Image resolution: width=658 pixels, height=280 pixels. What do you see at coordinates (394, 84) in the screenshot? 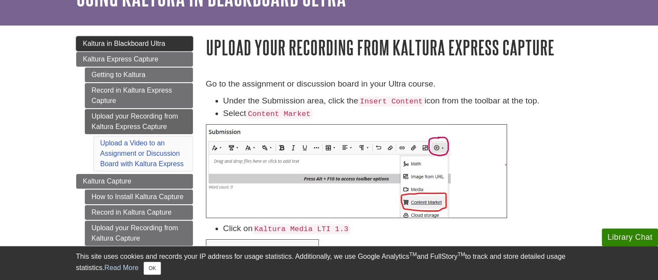
I see `p: Go to the assignment or discussion board in your Ultra course.` at bounding box center [394, 84].